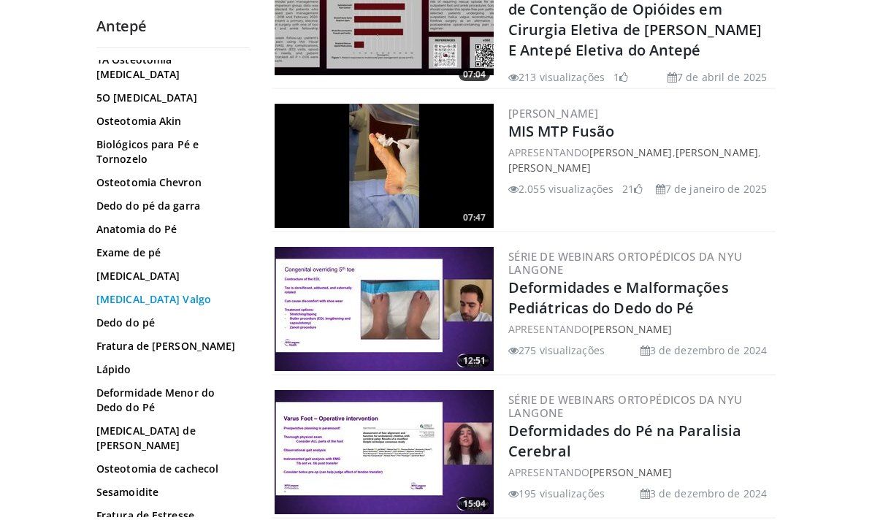 The height and width of the screenshot is (531, 872). Describe the element at coordinates (173, 26) in the screenshot. I see `h2: Antepé` at that location.